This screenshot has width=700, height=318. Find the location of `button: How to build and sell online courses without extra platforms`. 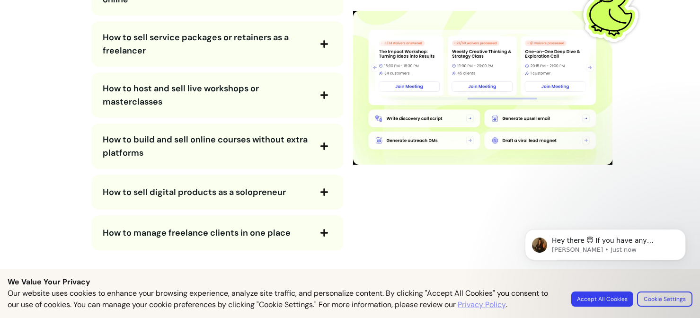

button: How to build and sell online courses without extra platforms is located at coordinates (217, 146).